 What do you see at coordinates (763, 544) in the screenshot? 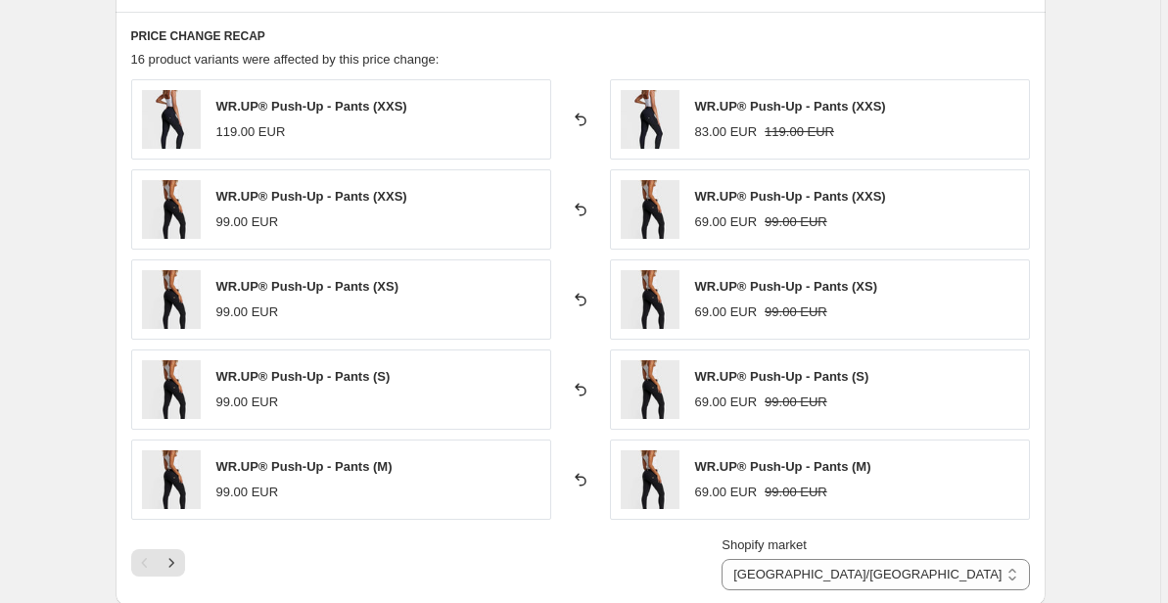
I see `span: Shopify market` at bounding box center [763, 544].